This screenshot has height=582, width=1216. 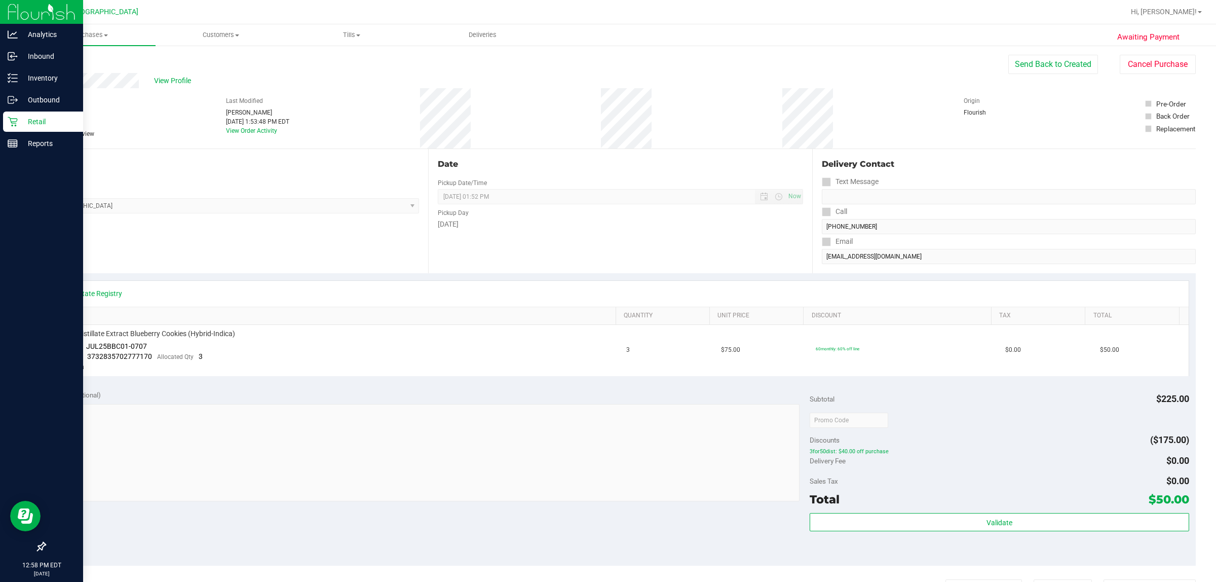 I want to click on div: Back Order, so click(x=1173, y=116).